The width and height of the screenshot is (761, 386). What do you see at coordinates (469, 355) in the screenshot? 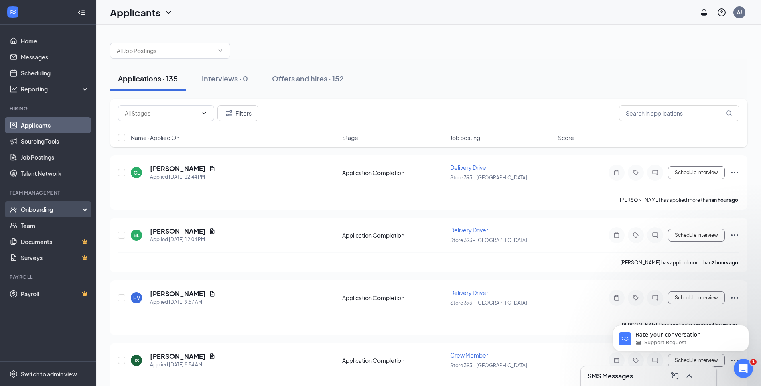
I see `span: Crew Member` at bounding box center [469, 355].